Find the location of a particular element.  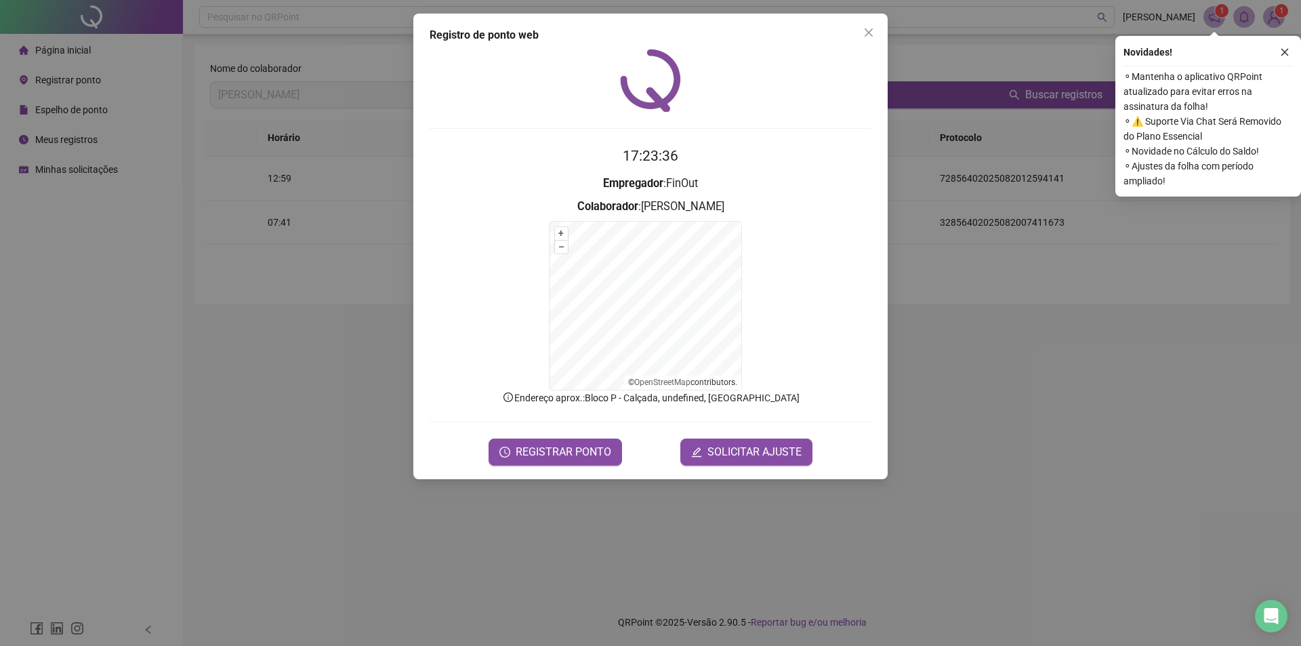

button: editSOLICITAR AJUSTE is located at coordinates (746, 452).